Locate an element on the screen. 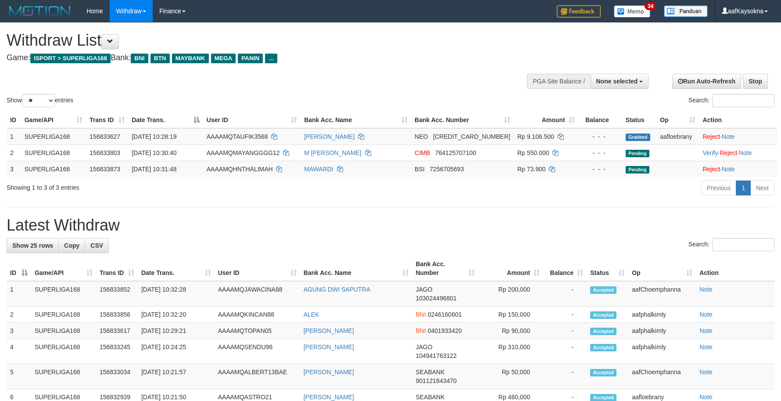 The height and width of the screenshot is (401, 781). td: aafloebrany is located at coordinates (678, 137).